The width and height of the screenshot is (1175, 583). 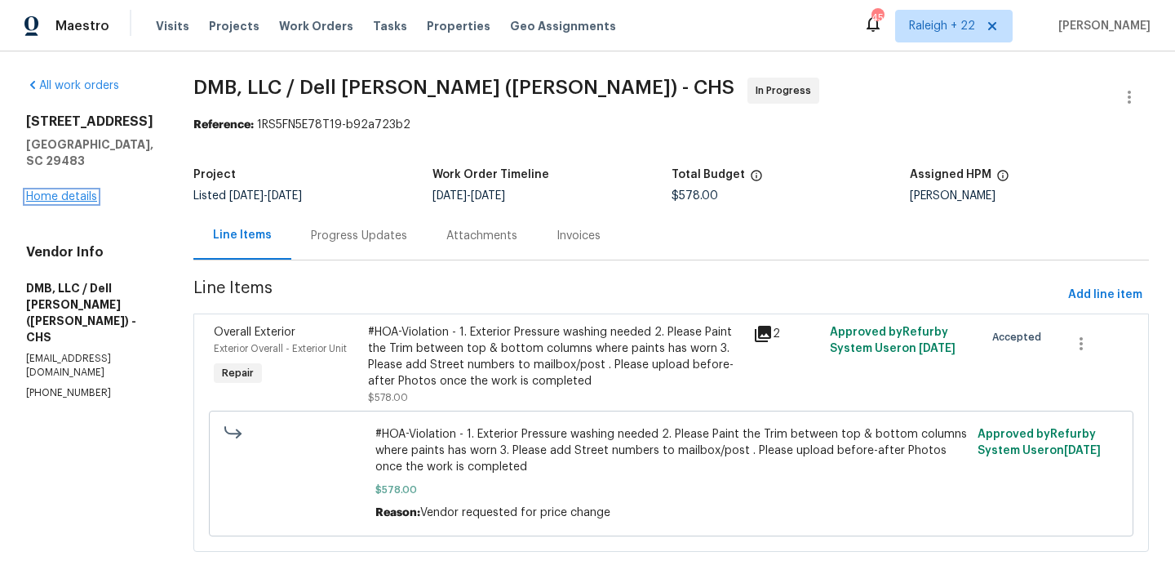 What do you see at coordinates (672, 450) in the screenshot?
I see `span: #HOA-Violation - 1. Exterior Pressure washing needed 2. Please Paint the Trim between top & botto...` at bounding box center [672, 450].